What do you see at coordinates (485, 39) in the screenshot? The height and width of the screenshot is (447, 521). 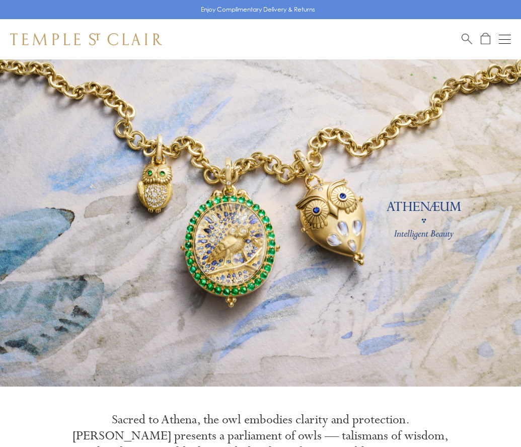 I see `a: Open Shopping Bag` at bounding box center [485, 39].